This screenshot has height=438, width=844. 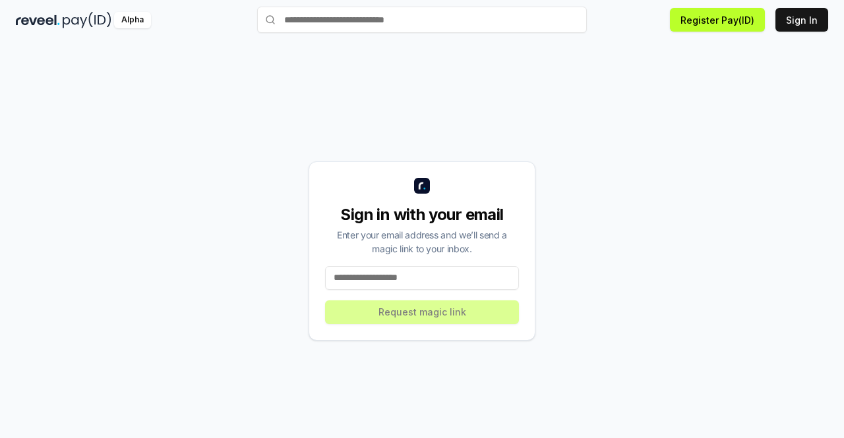 I want to click on div: Sign in with your email, so click(x=422, y=215).